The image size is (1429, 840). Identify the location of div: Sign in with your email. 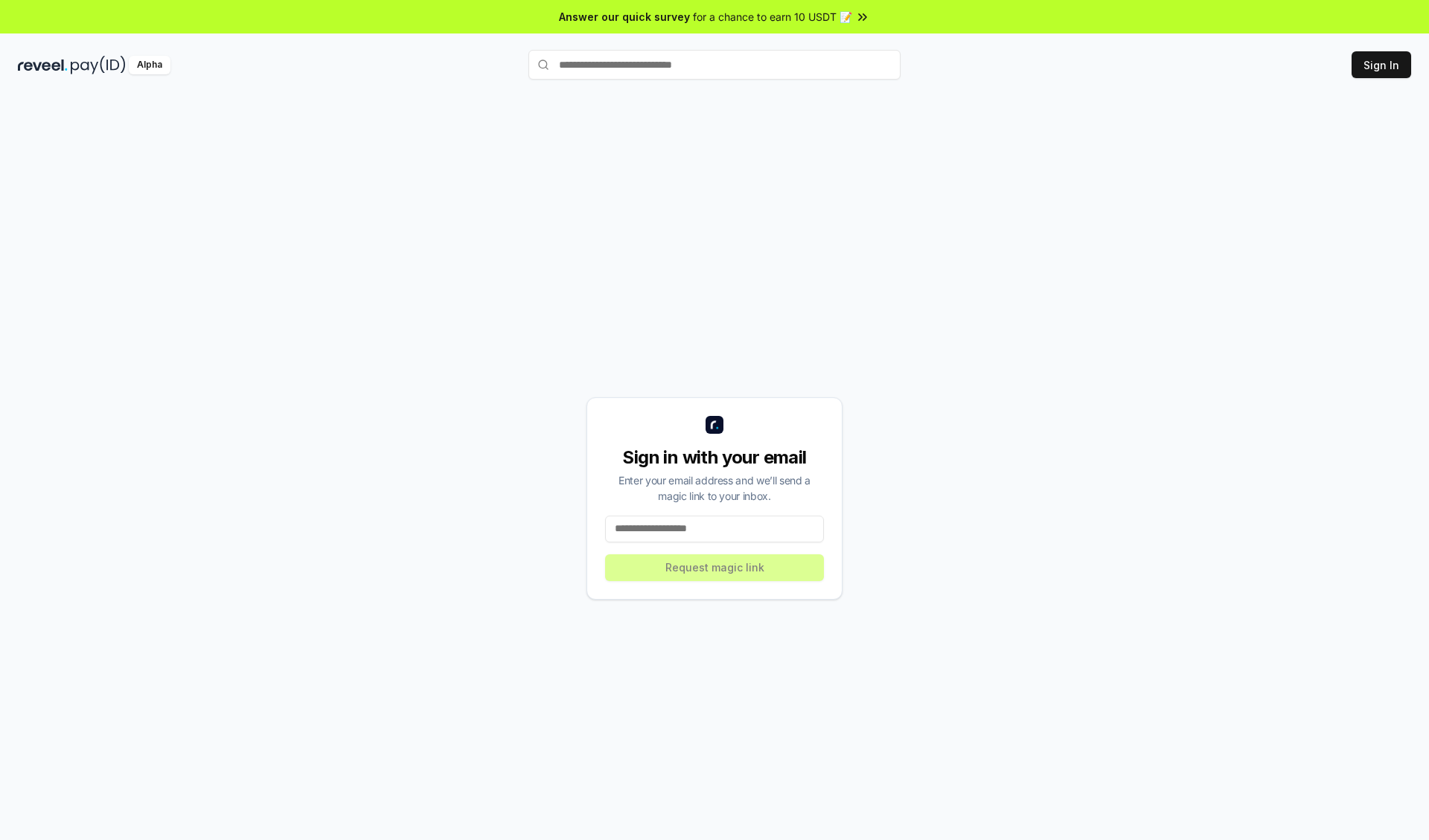
(714, 457).